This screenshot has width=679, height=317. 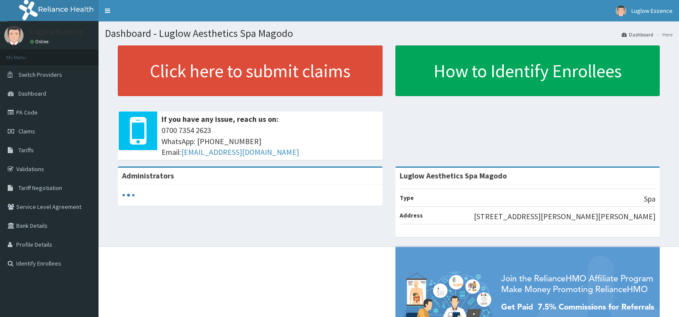 I want to click on svg: audio-loading, so click(x=129, y=195).